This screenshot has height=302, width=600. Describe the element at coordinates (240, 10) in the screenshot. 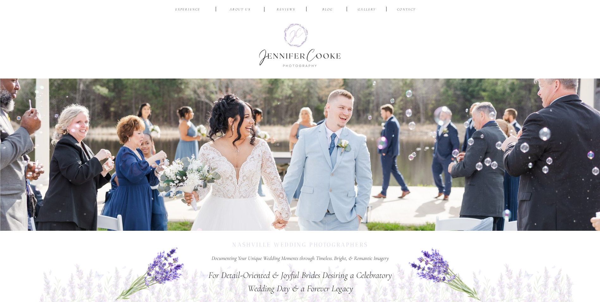

I see `a: ABOUT US` at that location.